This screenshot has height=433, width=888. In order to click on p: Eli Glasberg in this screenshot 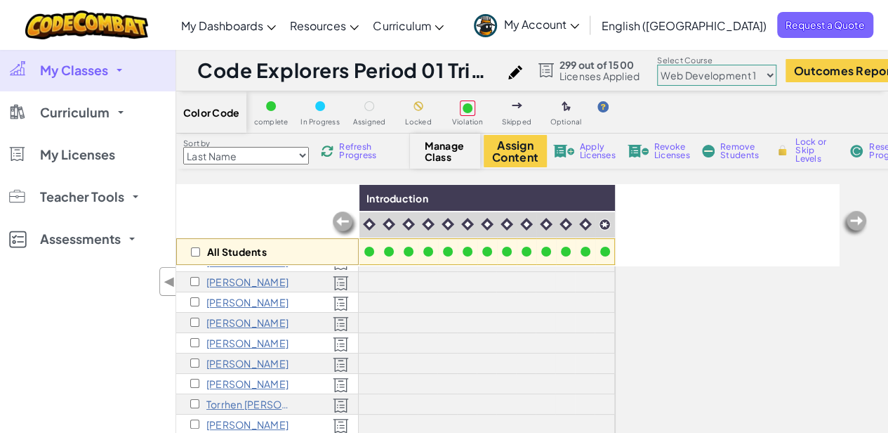, I will do `click(247, 282)`.